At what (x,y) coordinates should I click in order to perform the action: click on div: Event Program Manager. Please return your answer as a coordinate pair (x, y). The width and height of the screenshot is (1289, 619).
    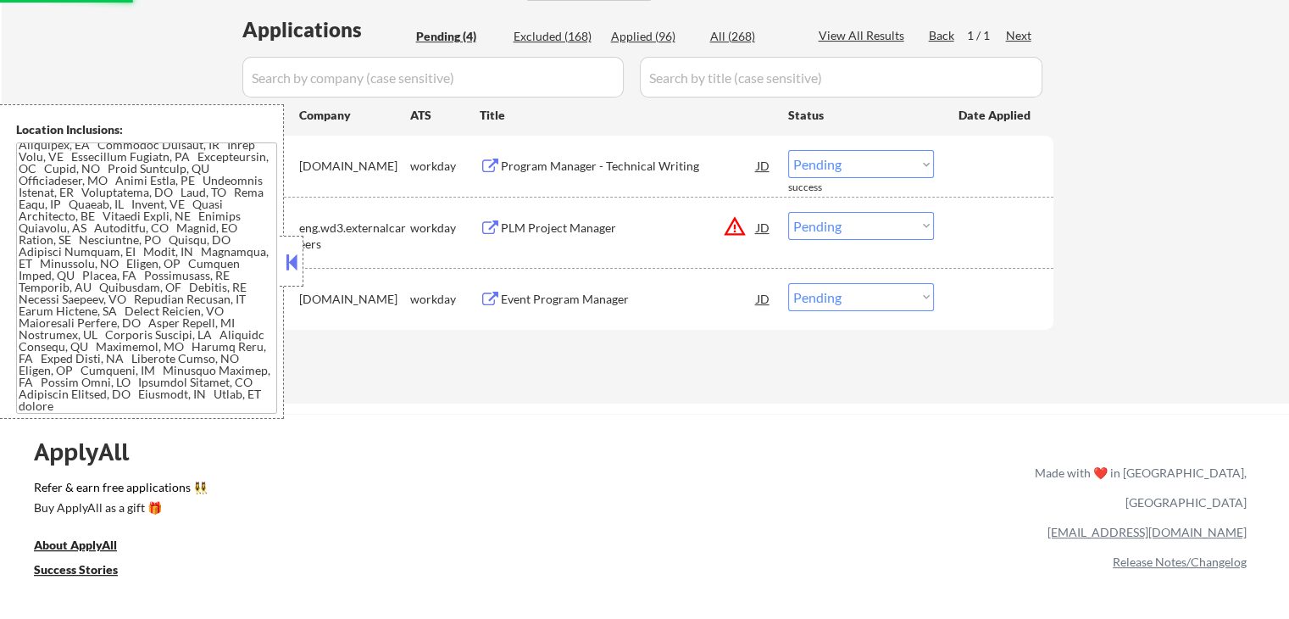
    Looking at the image, I should click on (629, 299).